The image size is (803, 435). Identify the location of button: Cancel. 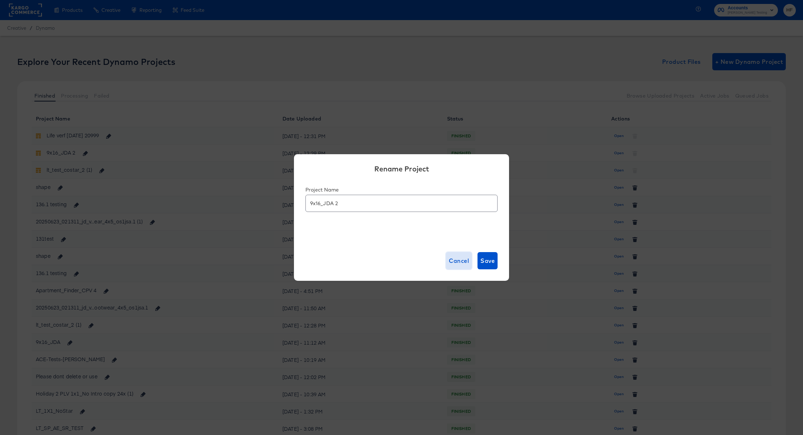
(459, 261).